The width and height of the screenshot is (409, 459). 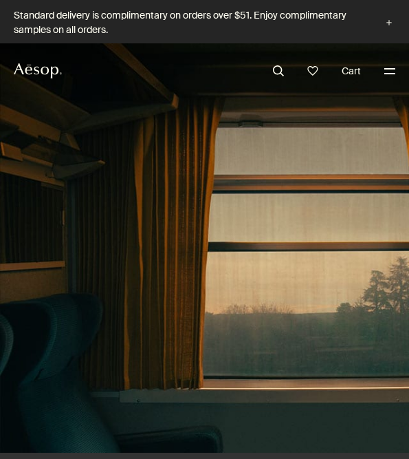 I want to click on a: Open cabinet, so click(x=313, y=71).